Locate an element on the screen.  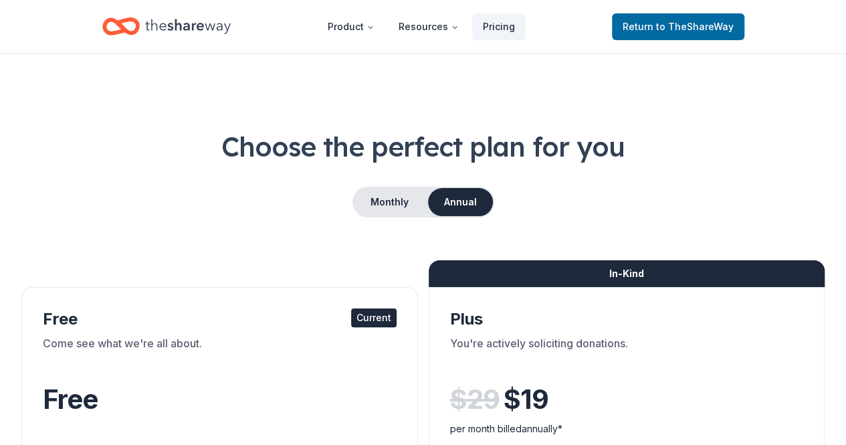
a: Returnto TheShareWay is located at coordinates (678, 27).